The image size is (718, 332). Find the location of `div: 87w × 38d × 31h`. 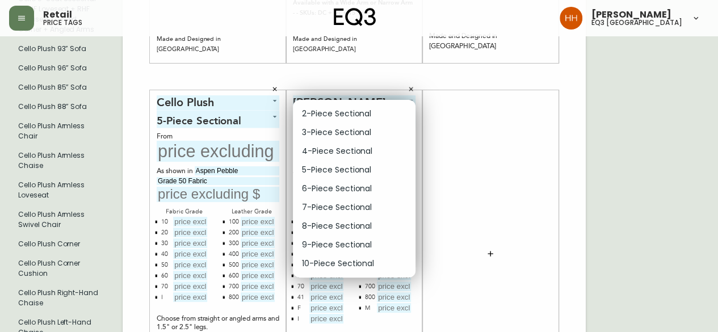

div: 87w × 38d × 31h is located at coordinates (95, 70).